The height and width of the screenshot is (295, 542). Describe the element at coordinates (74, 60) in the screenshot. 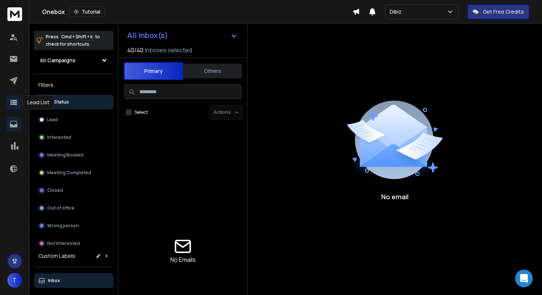

I see `button: All Campaigns` at that location.